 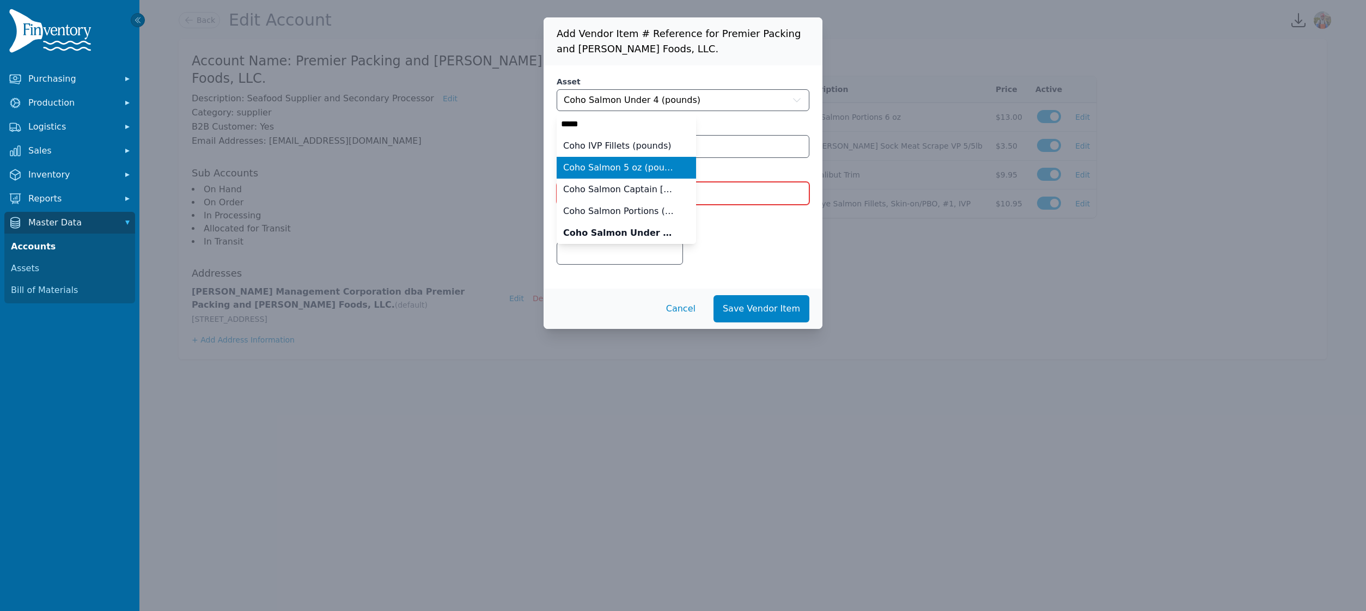 I want to click on span: Coho Salmon Portions (6 oz.) (pounds), so click(x=620, y=211).